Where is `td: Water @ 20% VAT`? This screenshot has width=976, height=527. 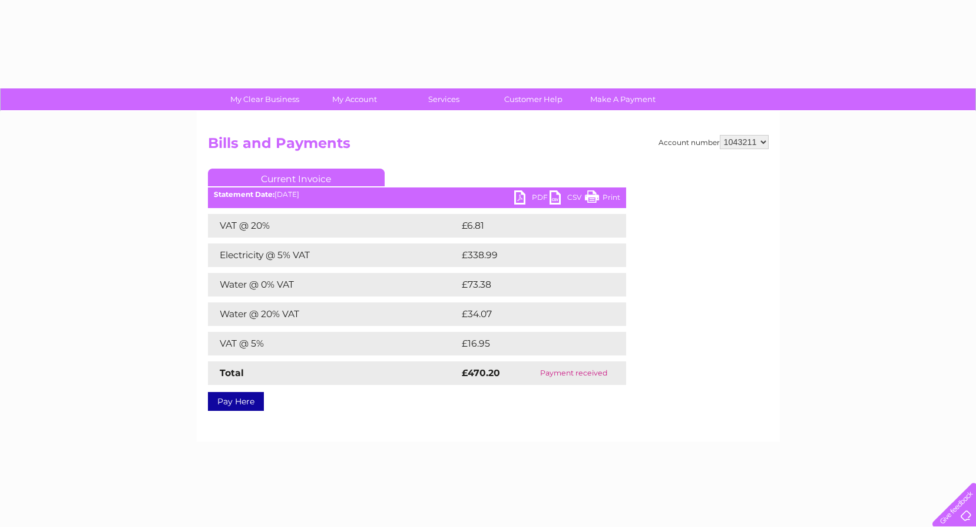 td: Water @ 20% VAT is located at coordinates (333, 314).